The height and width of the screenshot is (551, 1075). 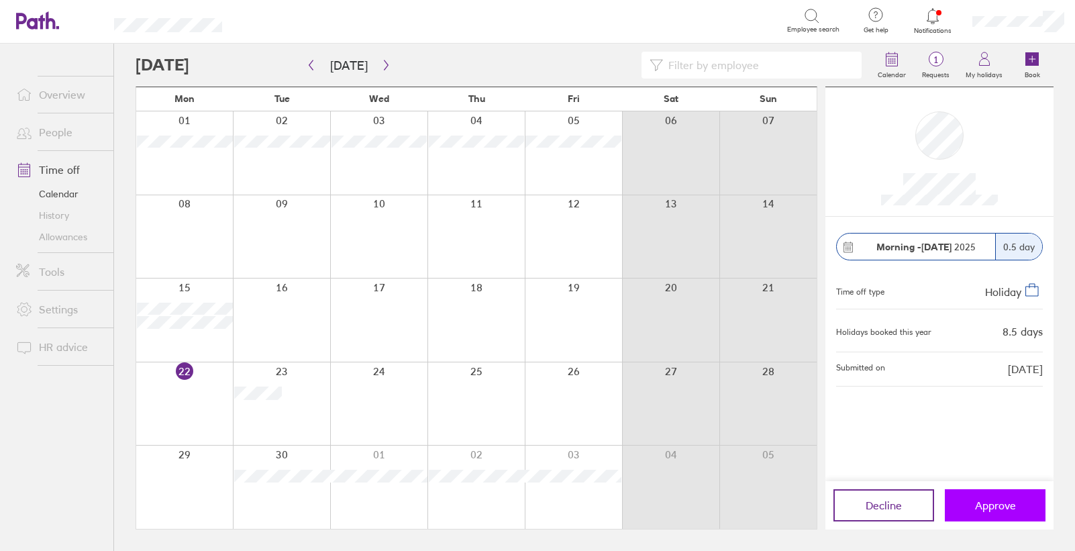 I want to click on span: Approve, so click(x=995, y=505).